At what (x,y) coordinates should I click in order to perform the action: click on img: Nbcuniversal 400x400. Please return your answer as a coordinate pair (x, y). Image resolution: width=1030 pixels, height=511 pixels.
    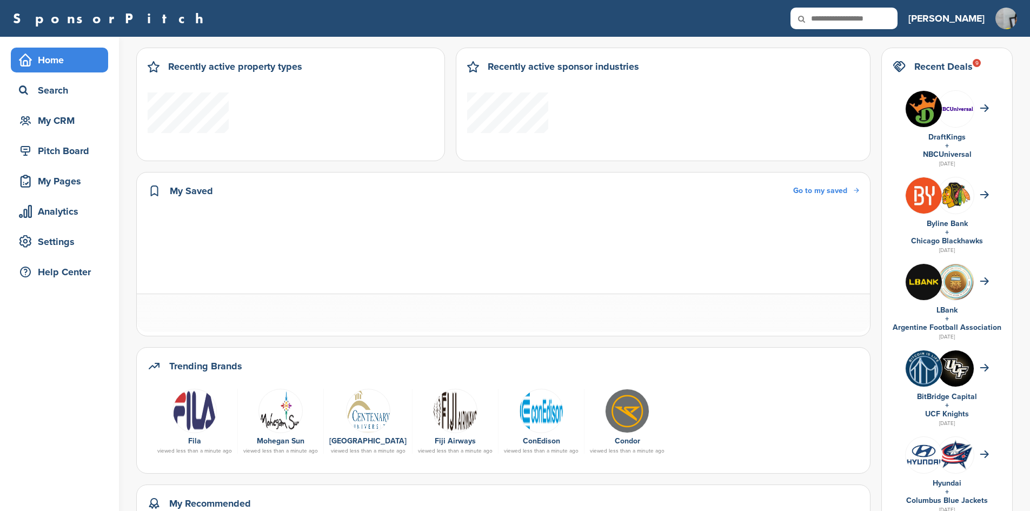
    Looking at the image, I should click on (956, 109).